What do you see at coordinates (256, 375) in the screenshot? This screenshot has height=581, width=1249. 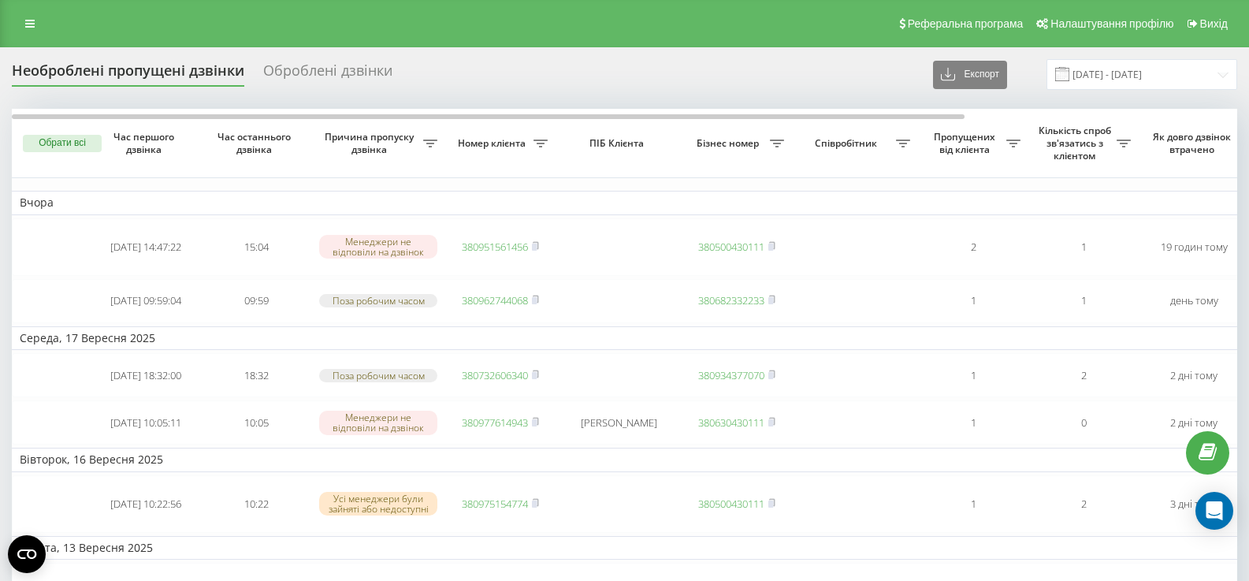 I see `td: 18:32` at bounding box center [256, 375].